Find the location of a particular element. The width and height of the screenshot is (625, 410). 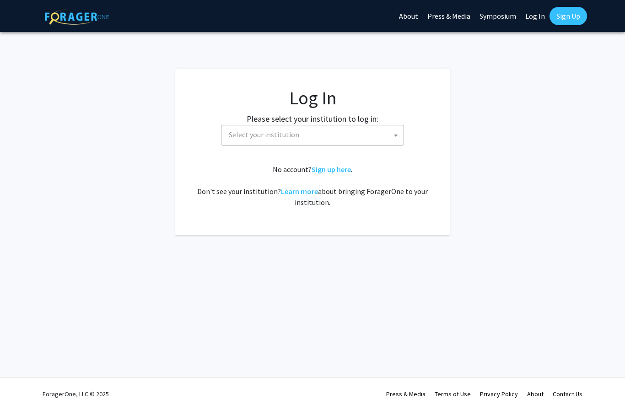

a: About is located at coordinates (535, 394).